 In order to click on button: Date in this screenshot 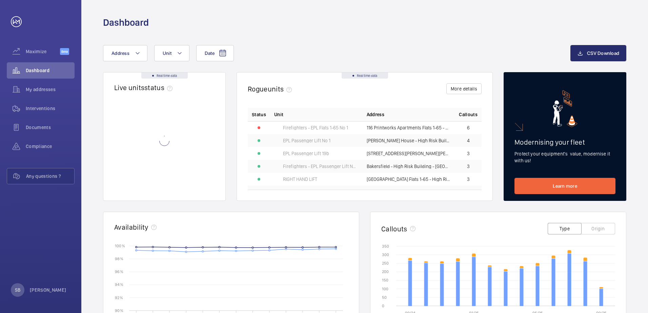, I will do `click(215, 53)`.